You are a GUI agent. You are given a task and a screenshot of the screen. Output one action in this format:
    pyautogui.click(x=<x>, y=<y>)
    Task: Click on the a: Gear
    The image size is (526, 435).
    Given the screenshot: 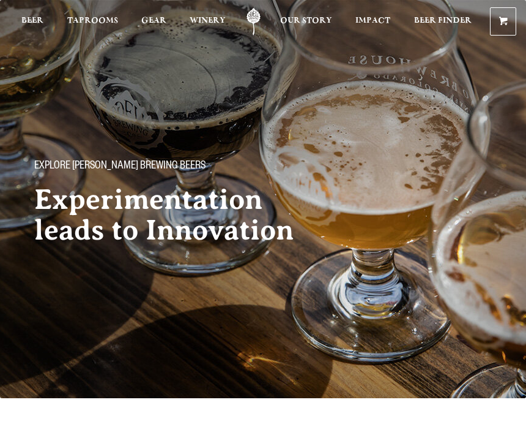 What is the action you would take?
    pyautogui.click(x=154, y=21)
    